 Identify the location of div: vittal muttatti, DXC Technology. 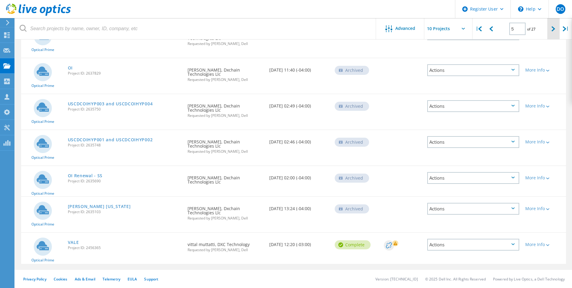
(225, 245).